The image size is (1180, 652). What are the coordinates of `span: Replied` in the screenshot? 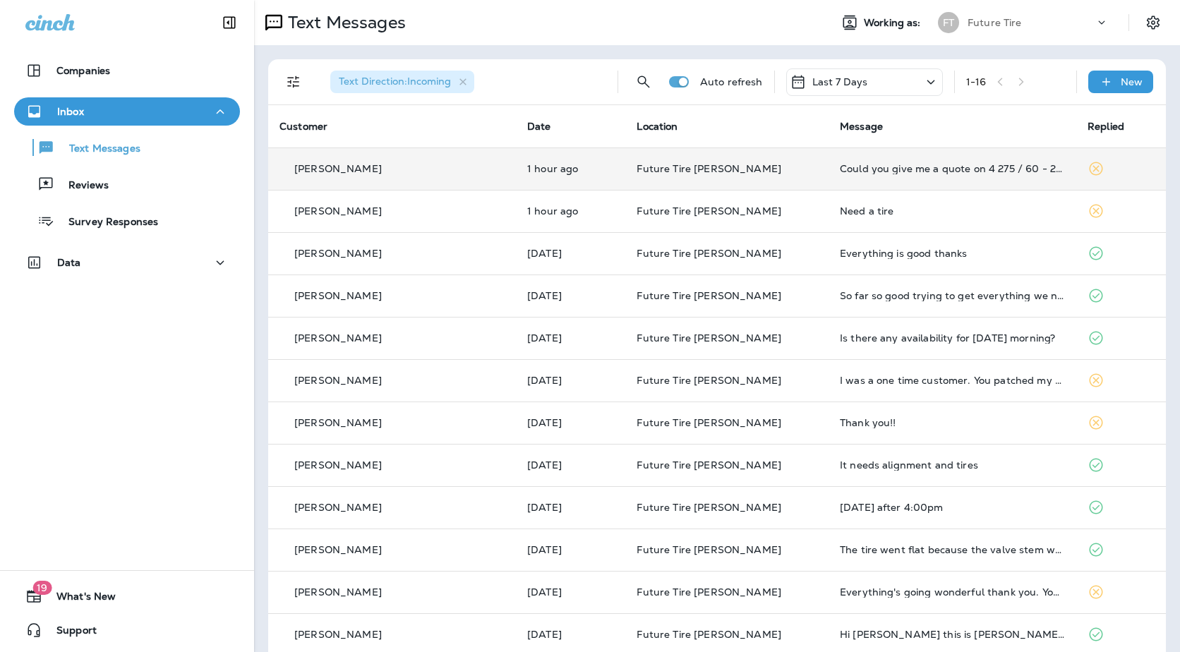 It's located at (1106, 126).